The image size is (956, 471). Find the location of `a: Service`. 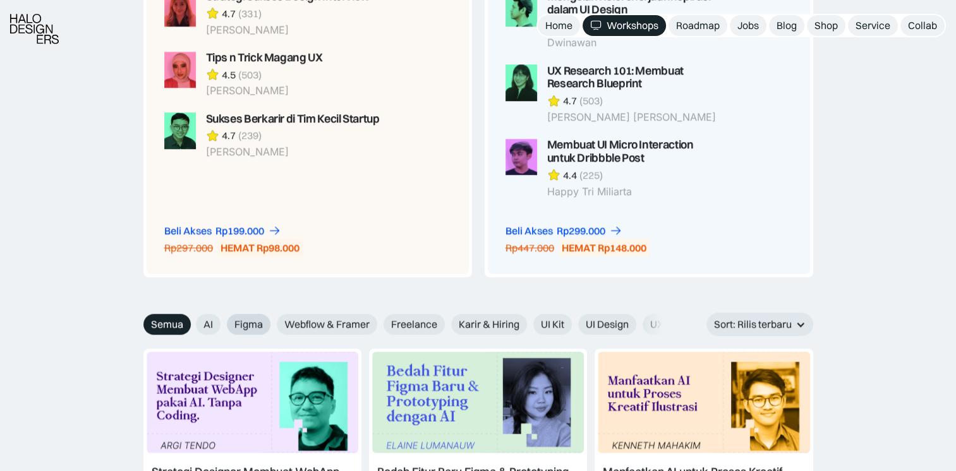

a: Service is located at coordinates (873, 25).